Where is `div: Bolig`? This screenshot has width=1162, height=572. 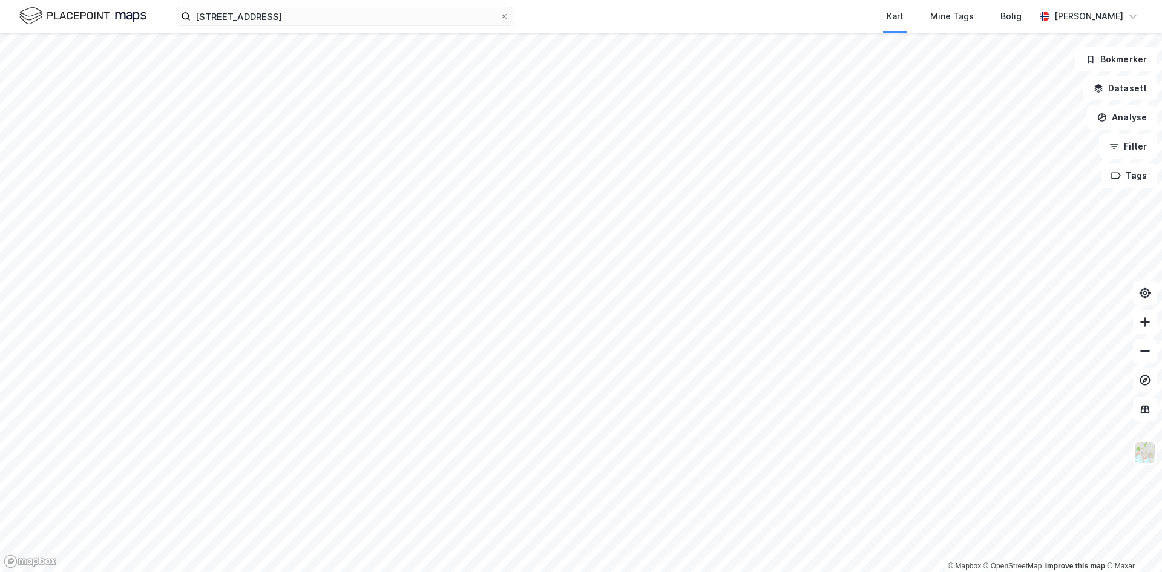 div: Bolig is located at coordinates (1011, 16).